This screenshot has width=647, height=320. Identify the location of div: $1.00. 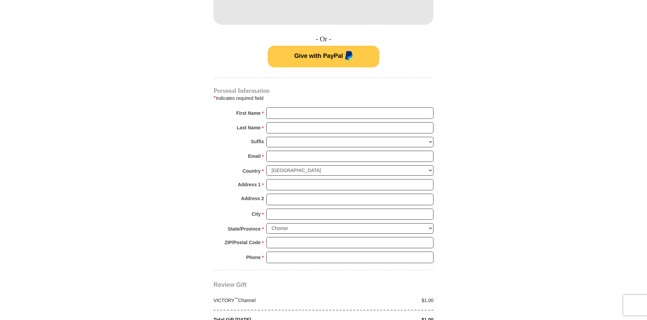
(380, 300).